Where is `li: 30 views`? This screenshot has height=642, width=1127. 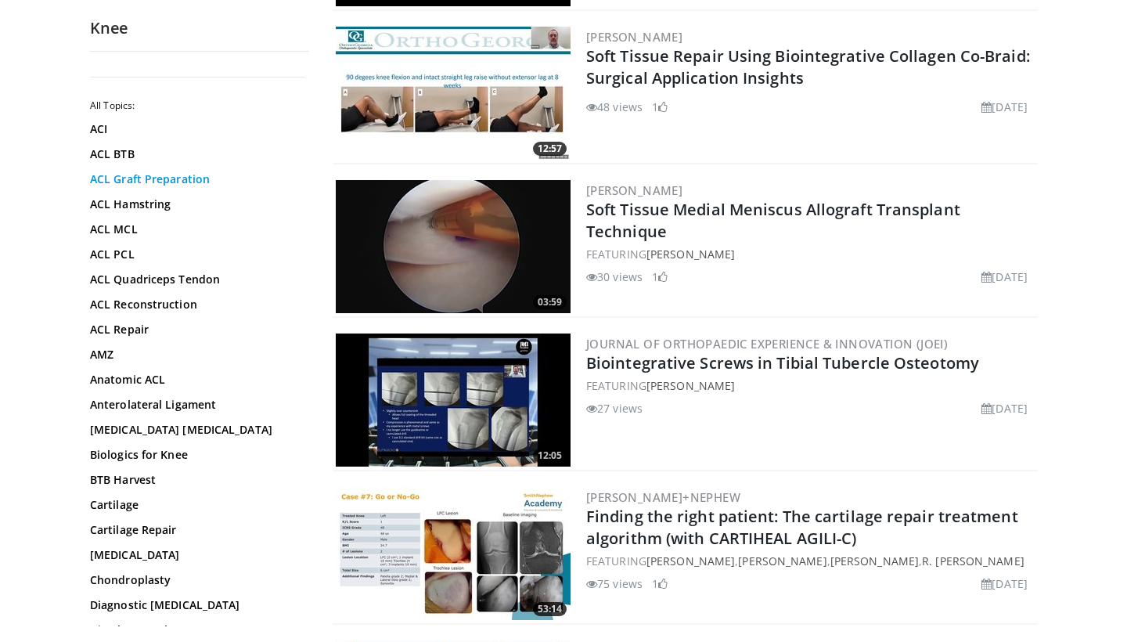 li: 30 views is located at coordinates (614, 276).